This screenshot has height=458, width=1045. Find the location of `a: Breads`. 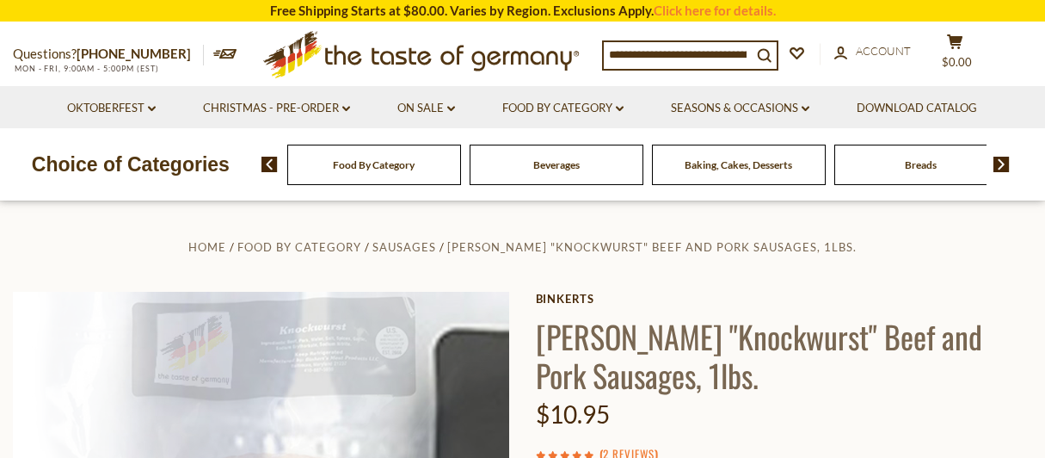

a: Breads is located at coordinates (920, 164).